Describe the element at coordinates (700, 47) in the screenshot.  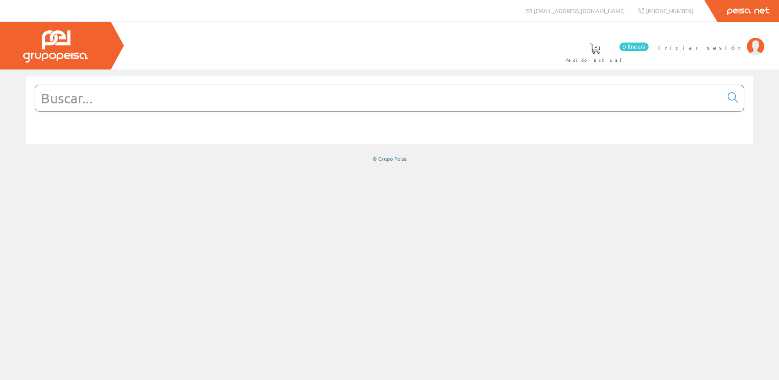
I see `span: Iniciar sesión` at that location.